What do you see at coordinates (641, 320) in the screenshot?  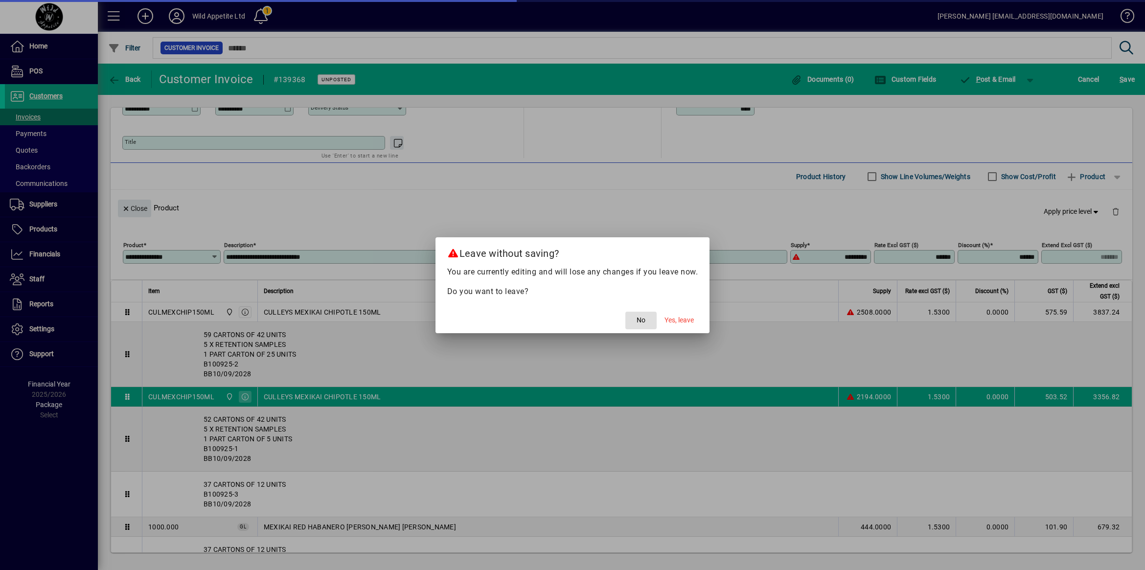 I see `span: No` at bounding box center [641, 320].